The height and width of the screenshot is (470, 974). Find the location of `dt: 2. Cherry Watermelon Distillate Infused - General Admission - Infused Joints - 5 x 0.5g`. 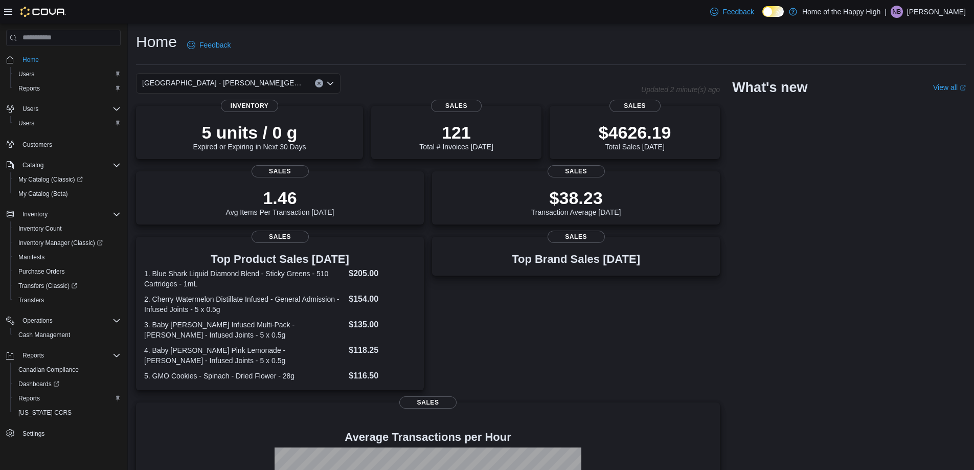

dt: 2. Cherry Watermelon Distillate Infused - General Admission - Infused Joints - 5 x 0.5g is located at coordinates (244, 304).